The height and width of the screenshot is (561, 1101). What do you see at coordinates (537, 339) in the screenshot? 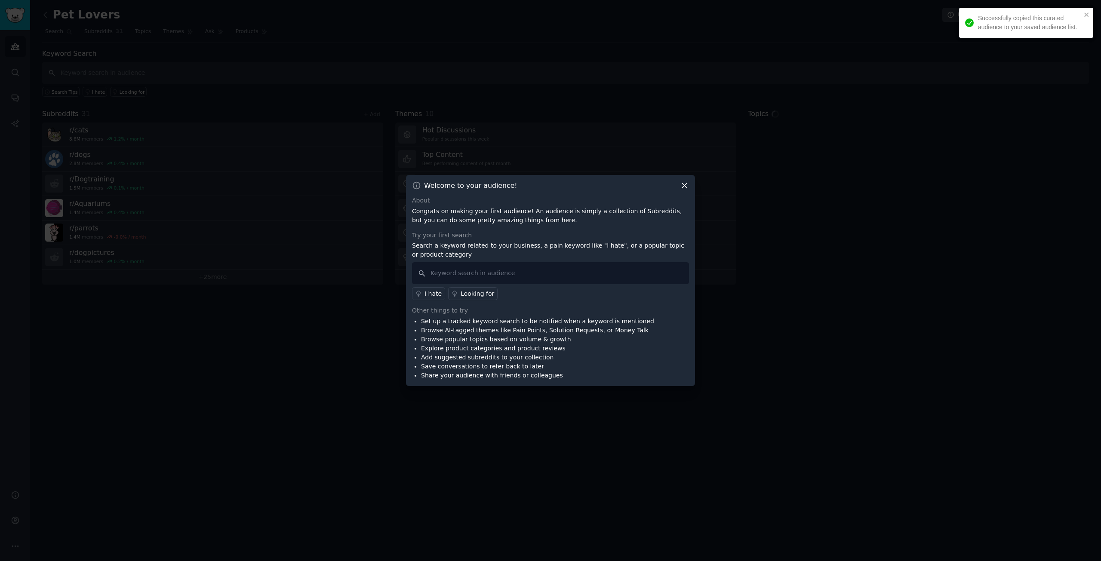
I see `li: Browse popular topics based on volume & growth` at bounding box center [537, 339].